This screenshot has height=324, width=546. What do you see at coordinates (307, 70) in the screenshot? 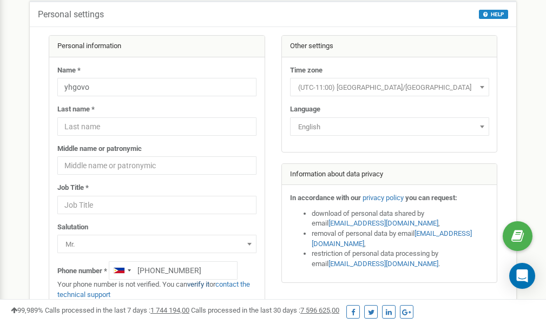
I see `label: Time zone` at bounding box center [307, 70].